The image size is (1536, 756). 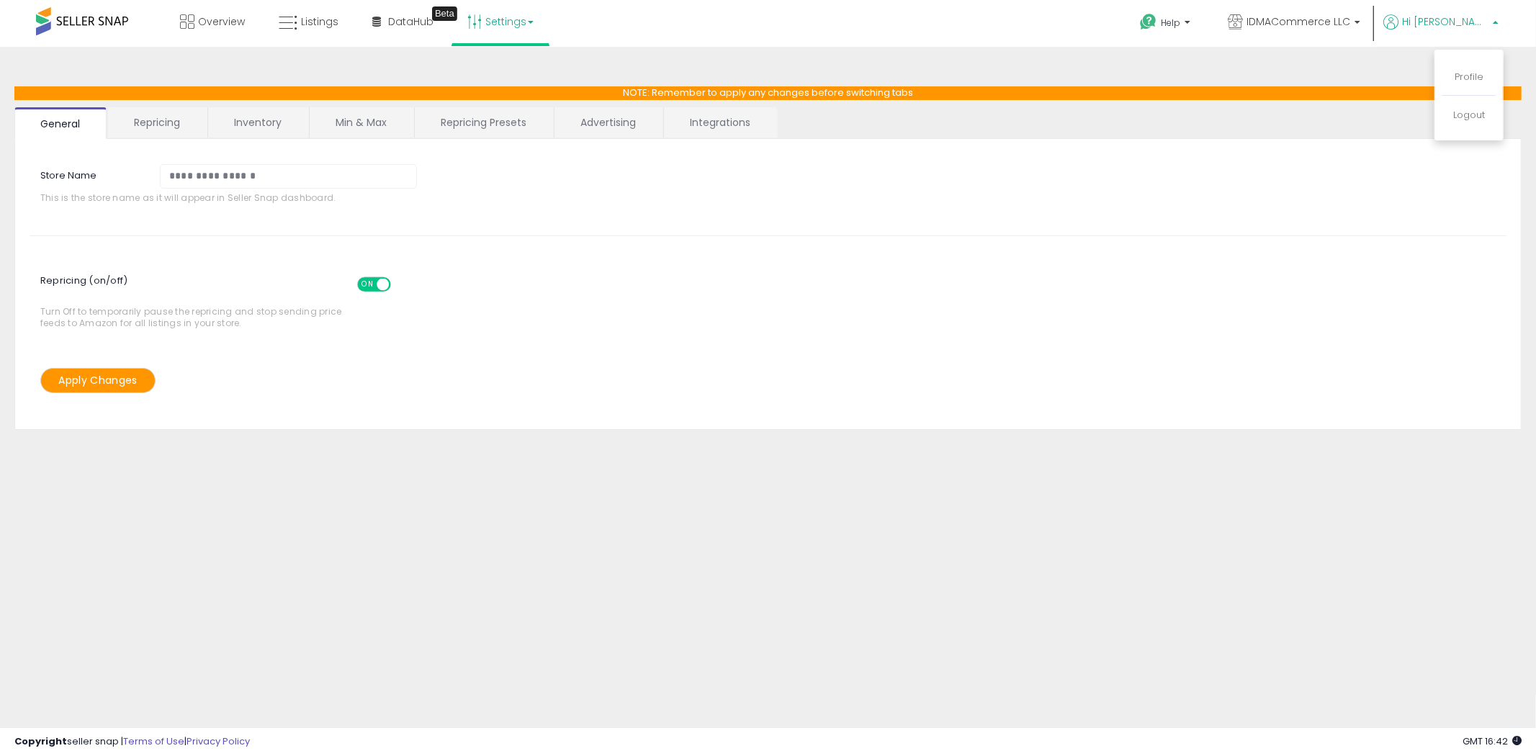 What do you see at coordinates (157, 122) in the screenshot?
I see `a: Repricing` at bounding box center [157, 122].